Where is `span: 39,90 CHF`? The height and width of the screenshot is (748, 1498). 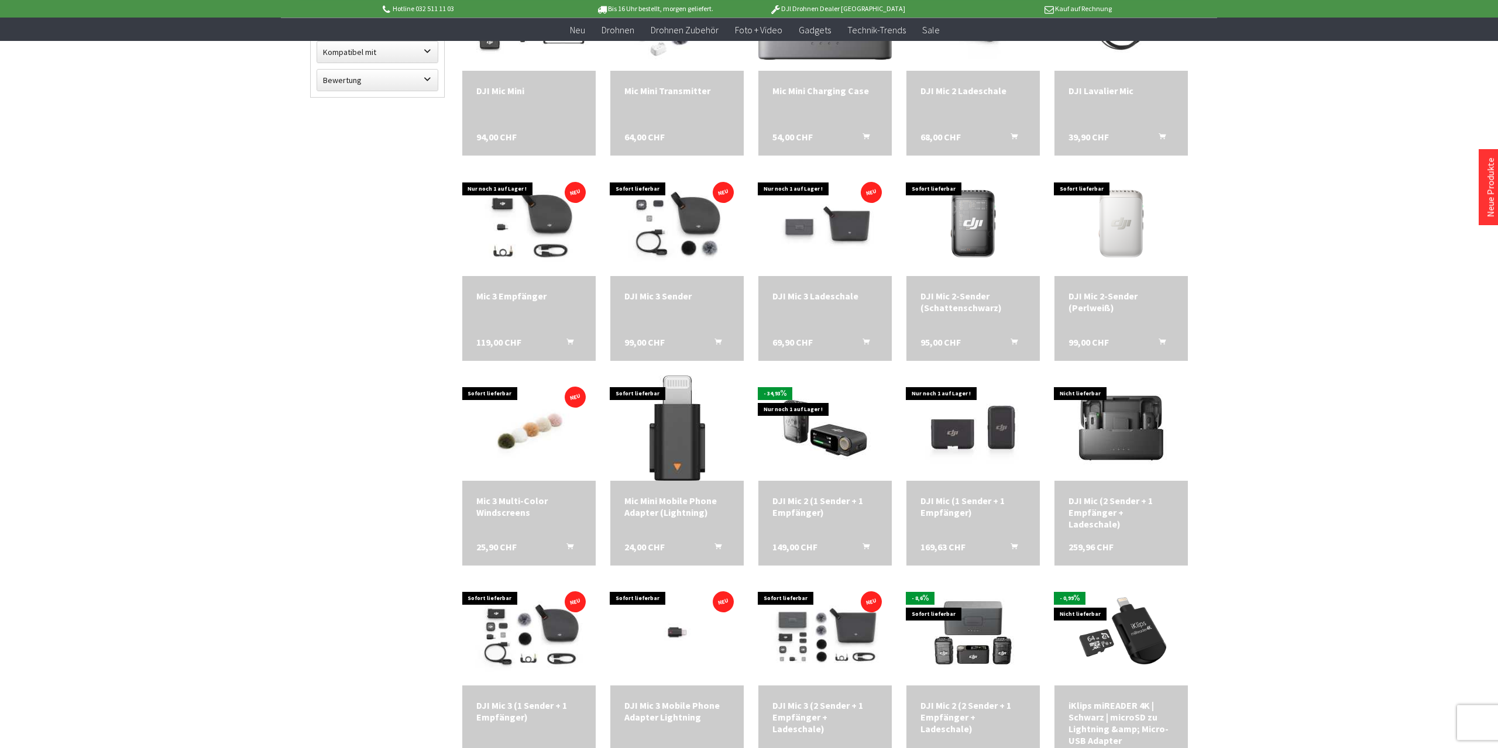 span: 39,90 CHF is located at coordinates (1088, 137).